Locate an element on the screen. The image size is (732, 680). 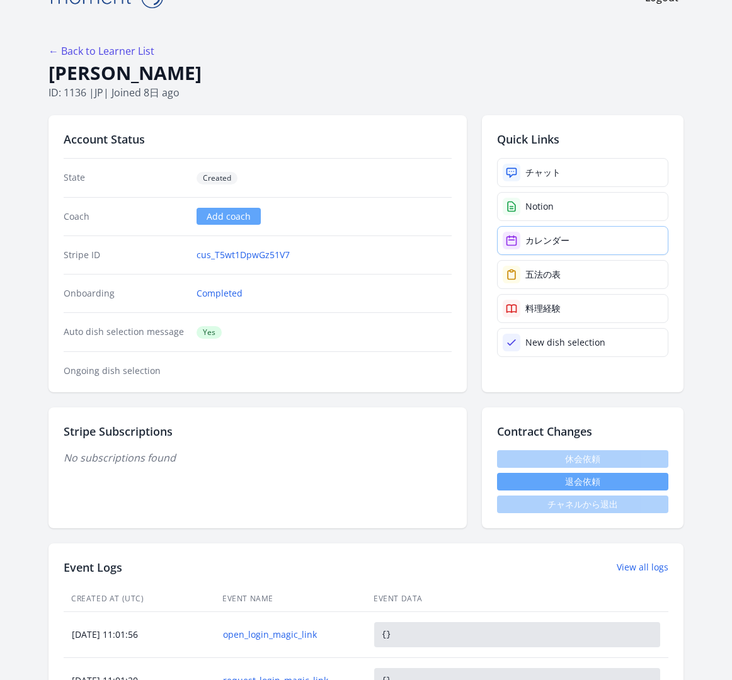
h2: Account Status is located at coordinates (258, 139).